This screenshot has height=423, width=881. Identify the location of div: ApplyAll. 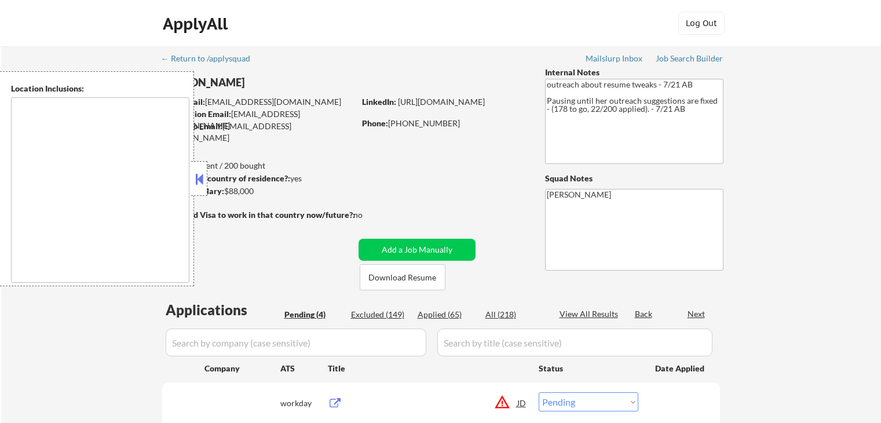
(197, 24).